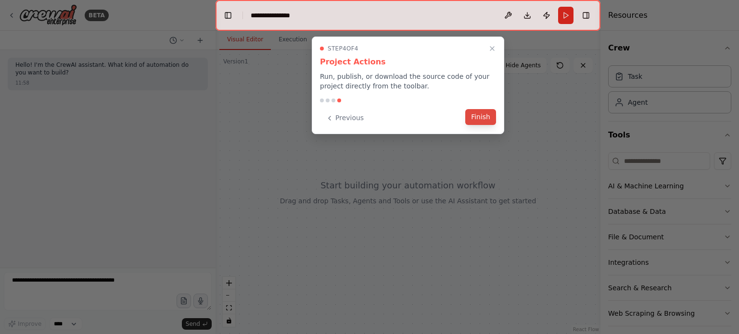  I want to click on h3: Project Actions, so click(408, 62).